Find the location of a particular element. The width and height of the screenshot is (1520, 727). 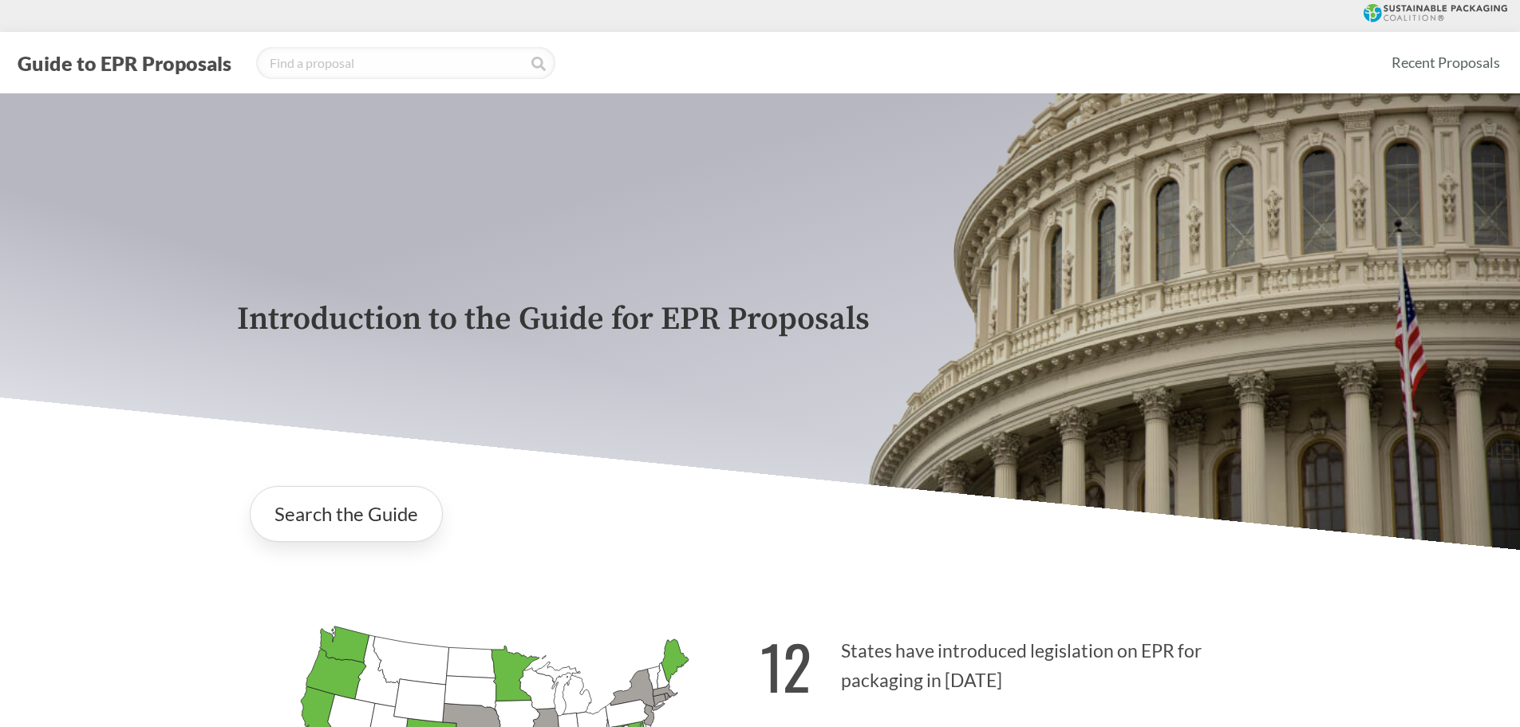

input: Find a proposal is located at coordinates (405, 63).